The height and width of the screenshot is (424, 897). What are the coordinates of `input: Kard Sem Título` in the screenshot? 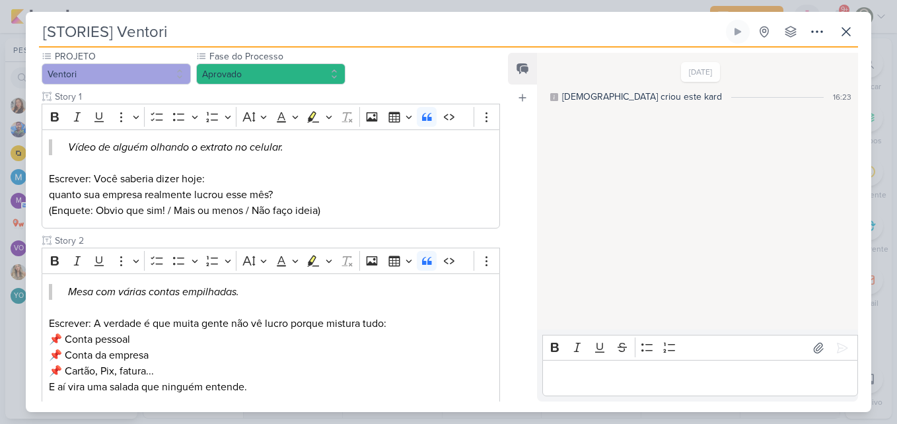 It's located at (381, 32).